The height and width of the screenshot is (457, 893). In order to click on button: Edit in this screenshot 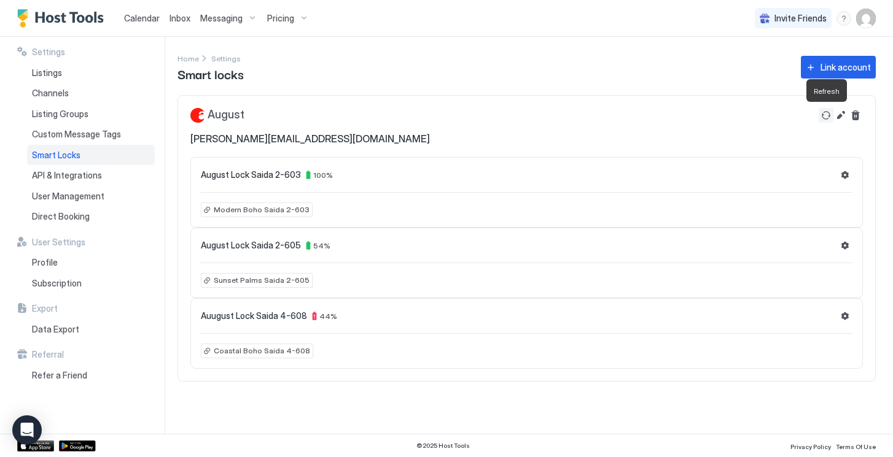, I will do `click(841, 115)`.